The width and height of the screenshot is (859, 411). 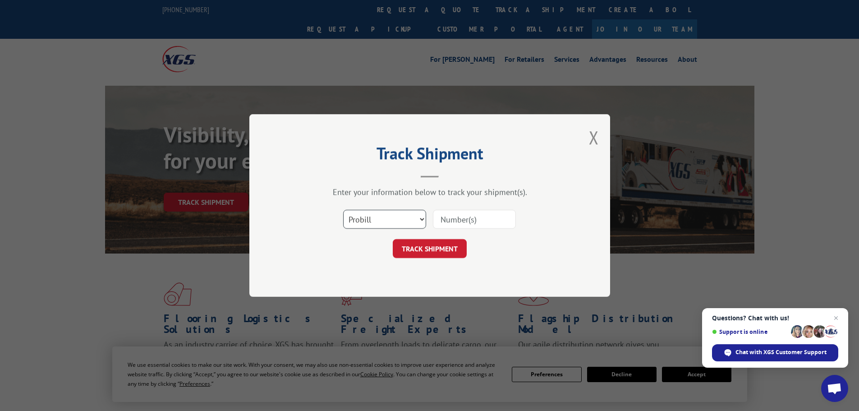 I want to click on div: Chat with XGS Customer Support, so click(x=775, y=353).